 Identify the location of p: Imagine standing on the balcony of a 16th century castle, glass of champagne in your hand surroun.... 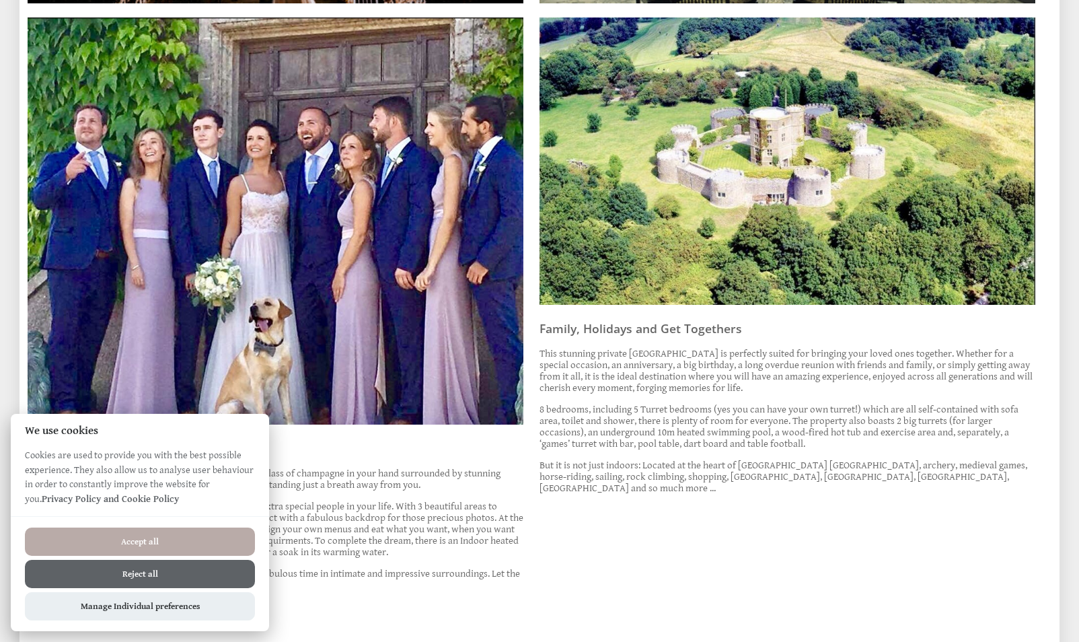
(275, 479).